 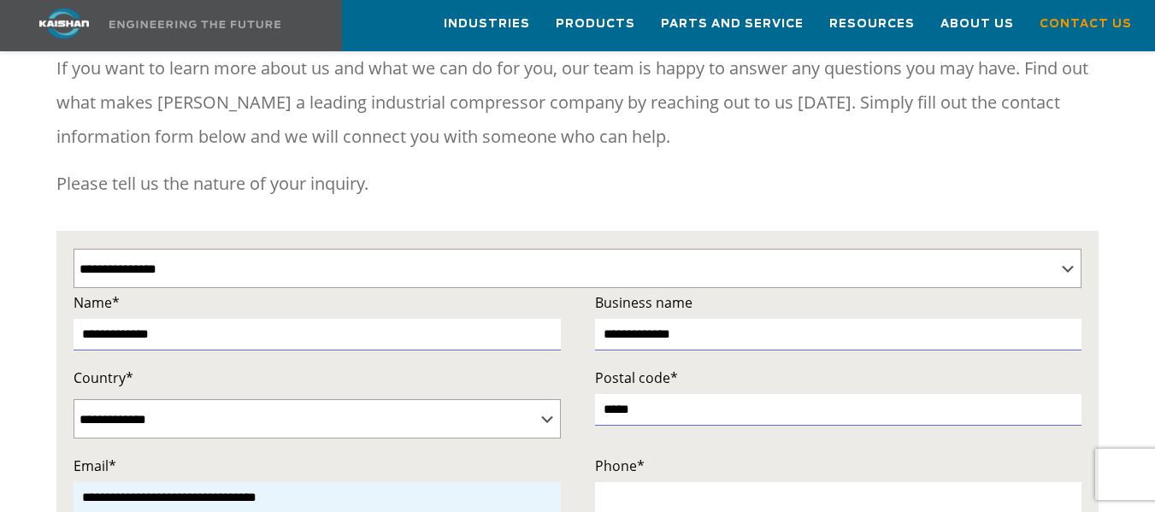 What do you see at coordinates (595, 24) in the screenshot?
I see `span: Products` at bounding box center [595, 24].